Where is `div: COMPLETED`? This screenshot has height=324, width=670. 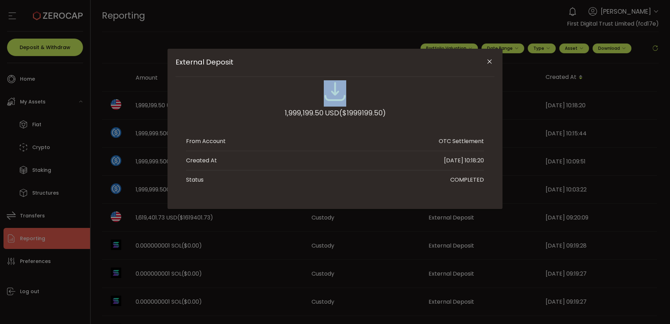 div: COMPLETED is located at coordinates (467, 180).